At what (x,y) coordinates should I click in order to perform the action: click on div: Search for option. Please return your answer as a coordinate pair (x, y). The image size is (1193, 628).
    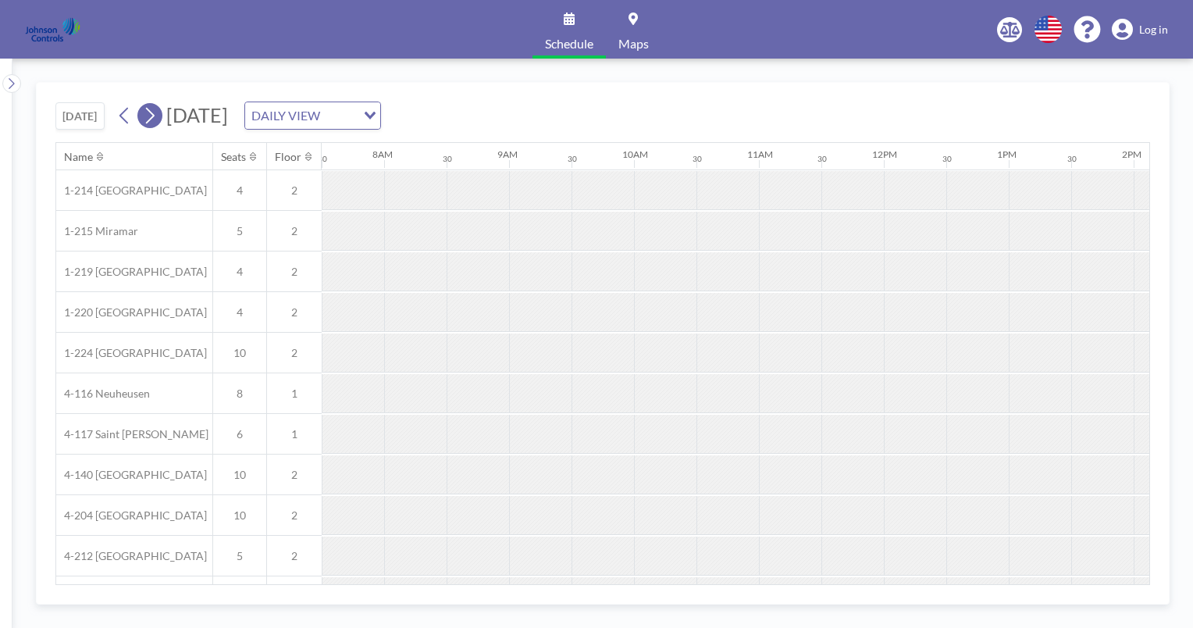
    Looking at the image, I should click on (312, 116).